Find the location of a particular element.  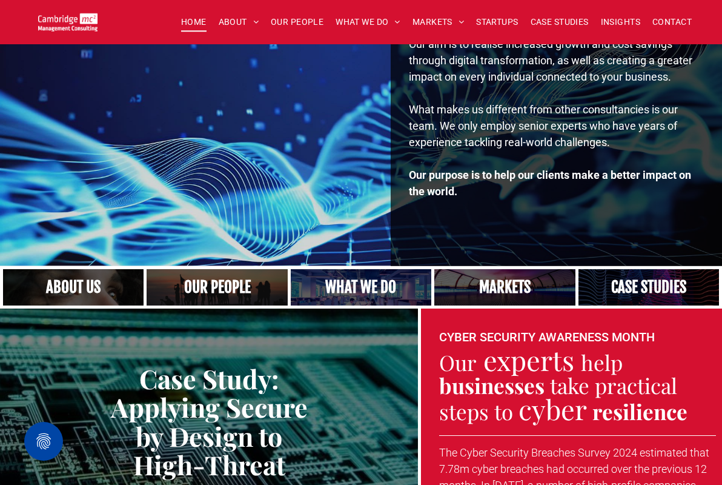

span: Our aim is to realise increased growth and cost savings through digital transformation, as well a... is located at coordinates (551, 60).